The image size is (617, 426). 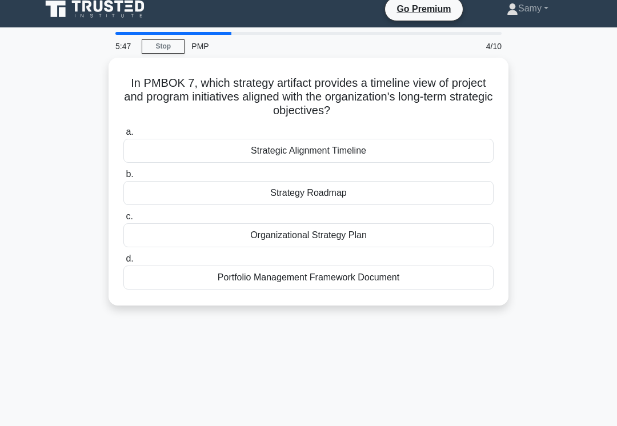 I want to click on div: Strategy Roadmap, so click(x=308, y=193).